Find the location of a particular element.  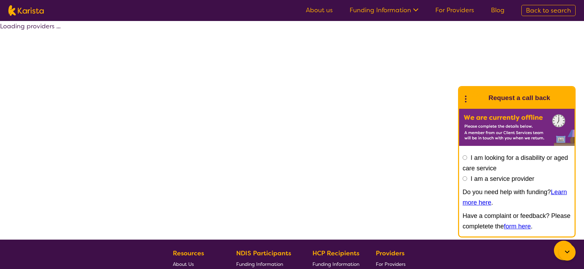

label: I am a service provider is located at coordinates (502, 179).